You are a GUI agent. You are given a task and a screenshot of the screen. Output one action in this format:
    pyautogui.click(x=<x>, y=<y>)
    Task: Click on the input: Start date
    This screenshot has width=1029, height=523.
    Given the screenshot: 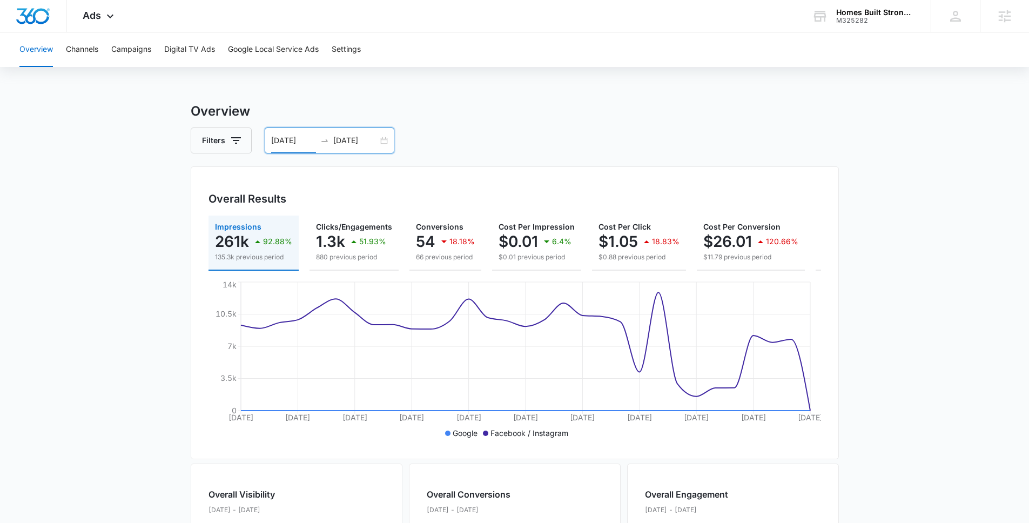 What is the action you would take?
    pyautogui.click(x=293, y=140)
    